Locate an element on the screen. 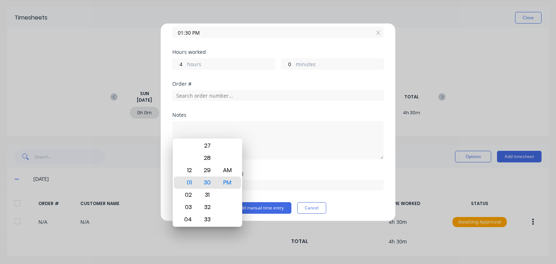  div: 03 is located at coordinates (187, 207).